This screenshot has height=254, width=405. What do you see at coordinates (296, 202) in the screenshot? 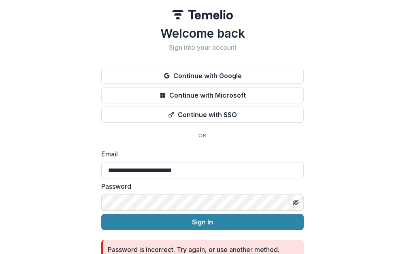
I see `button: Toggle password visibility` at bounding box center [296, 202].